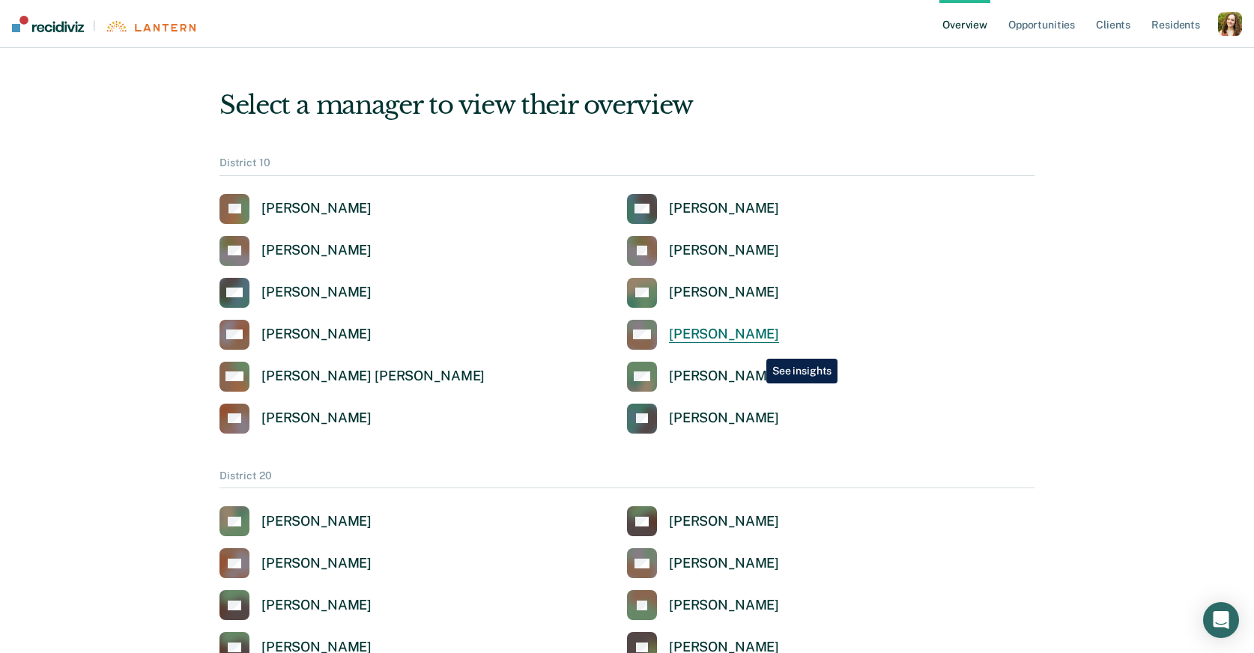  What do you see at coordinates (627, 479) in the screenshot?
I see `div: District 20` at bounding box center [627, 479].